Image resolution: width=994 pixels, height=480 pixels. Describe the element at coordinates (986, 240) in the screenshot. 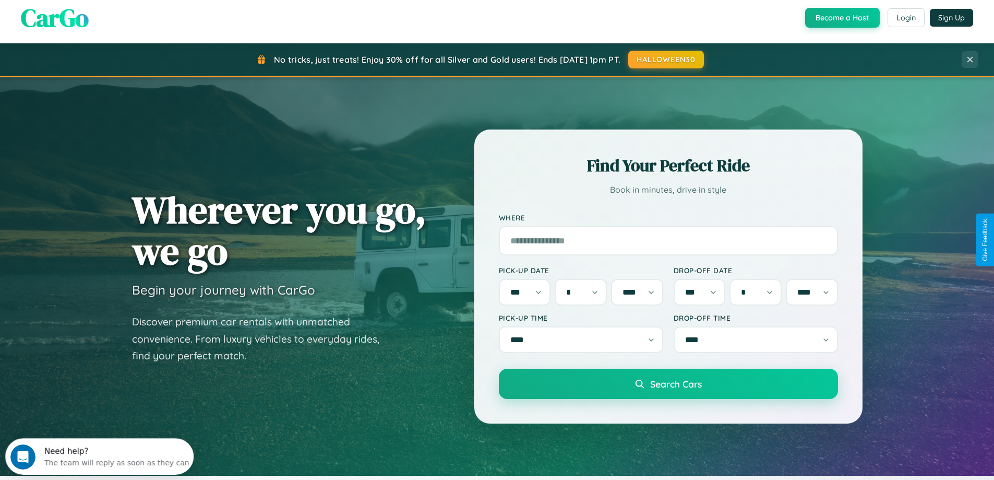

I see `div: Give Feedback` at that location.